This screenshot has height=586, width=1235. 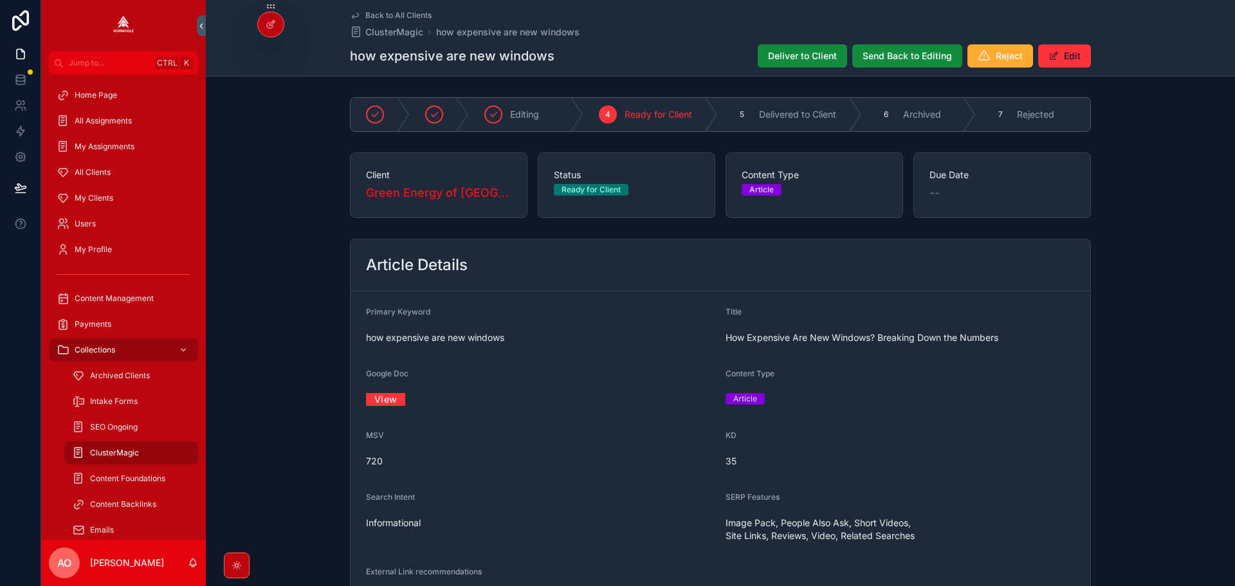 I want to click on span: 7, so click(x=1000, y=114).